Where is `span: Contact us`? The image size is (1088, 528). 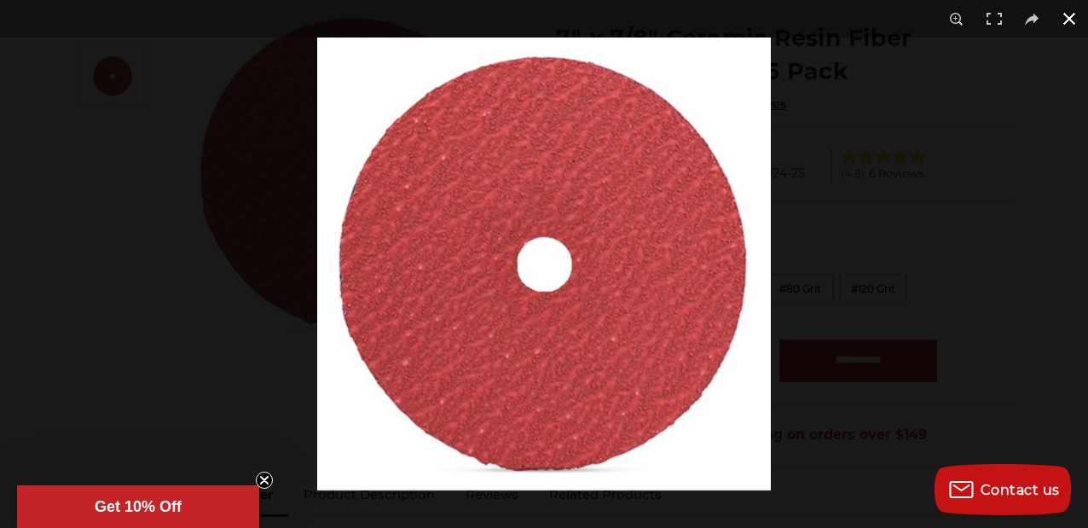
span: Contact us is located at coordinates (1020, 489).